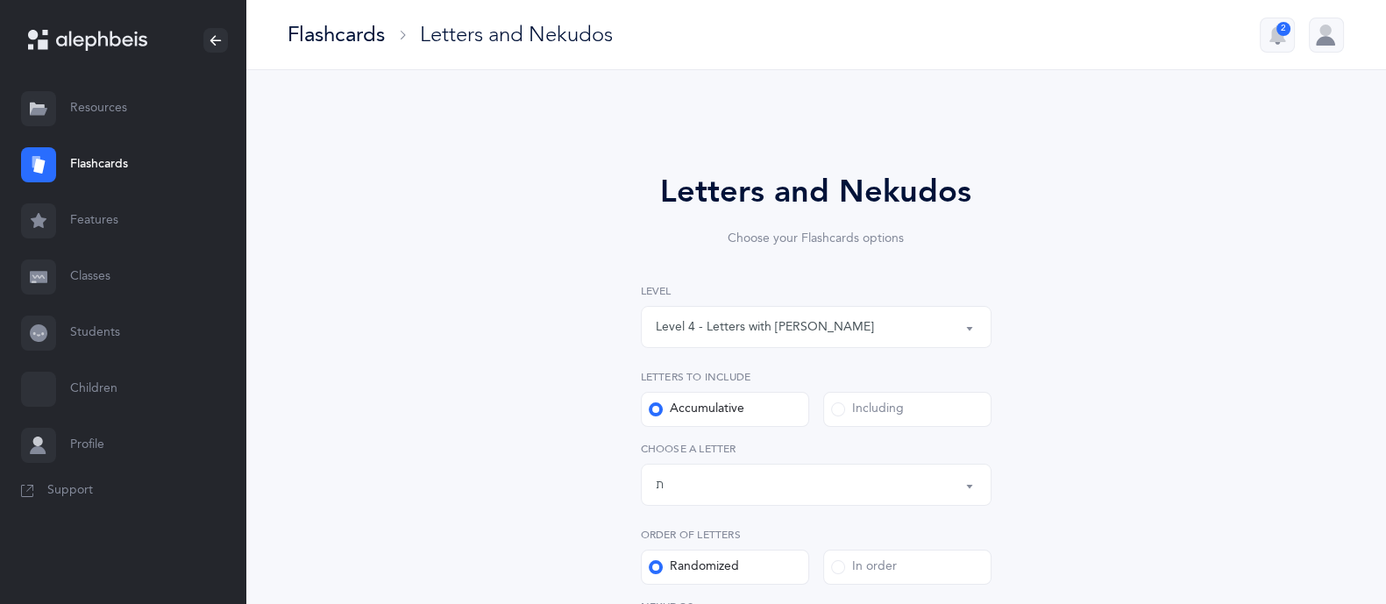 Image resolution: width=1386 pixels, height=604 pixels. Describe the element at coordinates (336, 34) in the screenshot. I see `div: Flashcards` at that location.